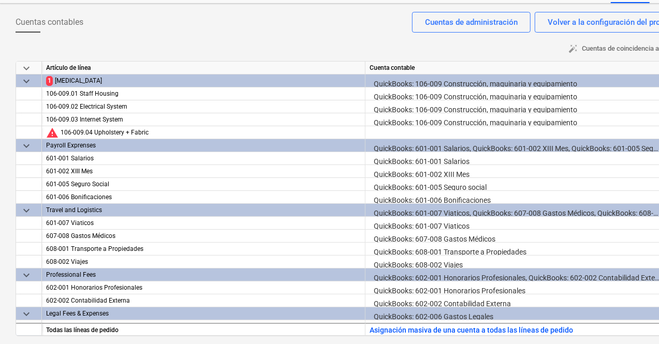 This screenshot has width=659, height=344. I want to click on div: 608-002 Viajes, so click(203, 262).